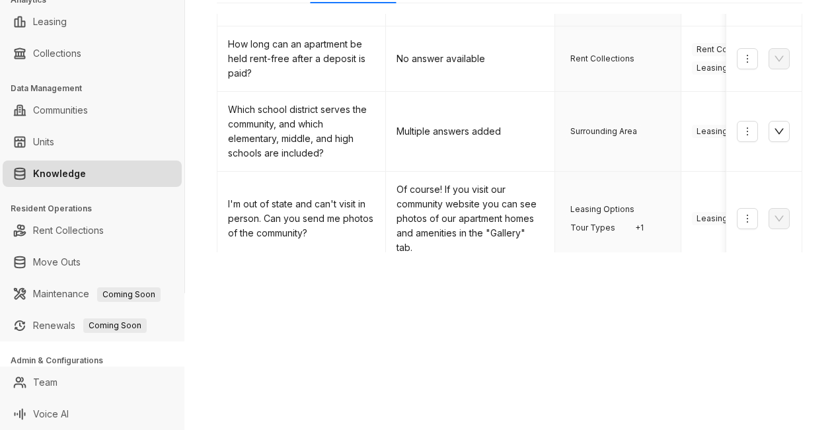 Image resolution: width=834 pixels, height=430 pixels. I want to click on span: down, so click(779, 132).